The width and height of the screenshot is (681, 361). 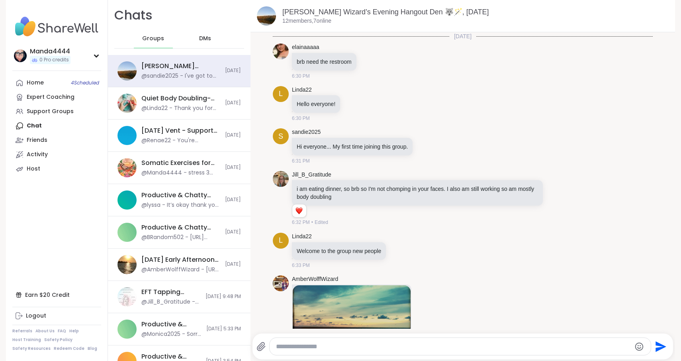 I want to click on img: https://sharewell-space-live.sfo3.digitaloceanspaces.com/user-generated/2564abe4-c444-4046-864b-7..., so click(x=281, y=179).